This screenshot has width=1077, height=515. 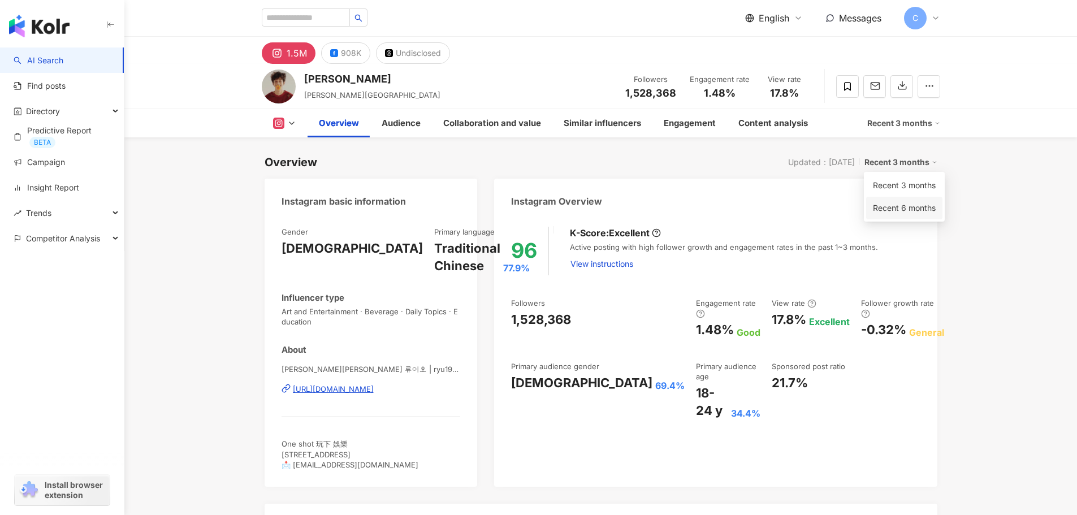 I want to click on div: 1,528,368, so click(x=541, y=319).